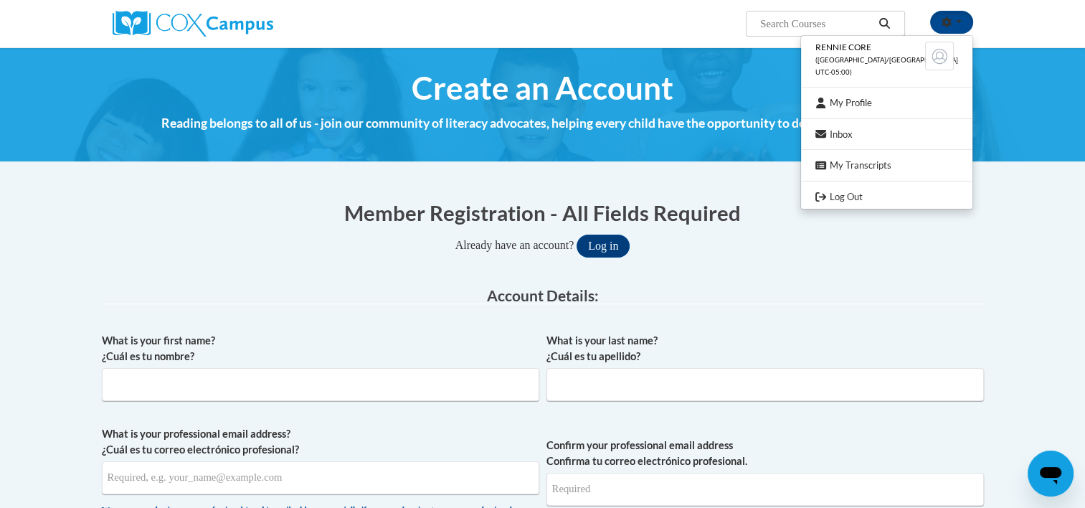 The height and width of the screenshot is (508, 1085). What do you see at coordinates (515, 245) in the screenshot?
I see `span: Already have an account?` at bounding box center [515, 245].